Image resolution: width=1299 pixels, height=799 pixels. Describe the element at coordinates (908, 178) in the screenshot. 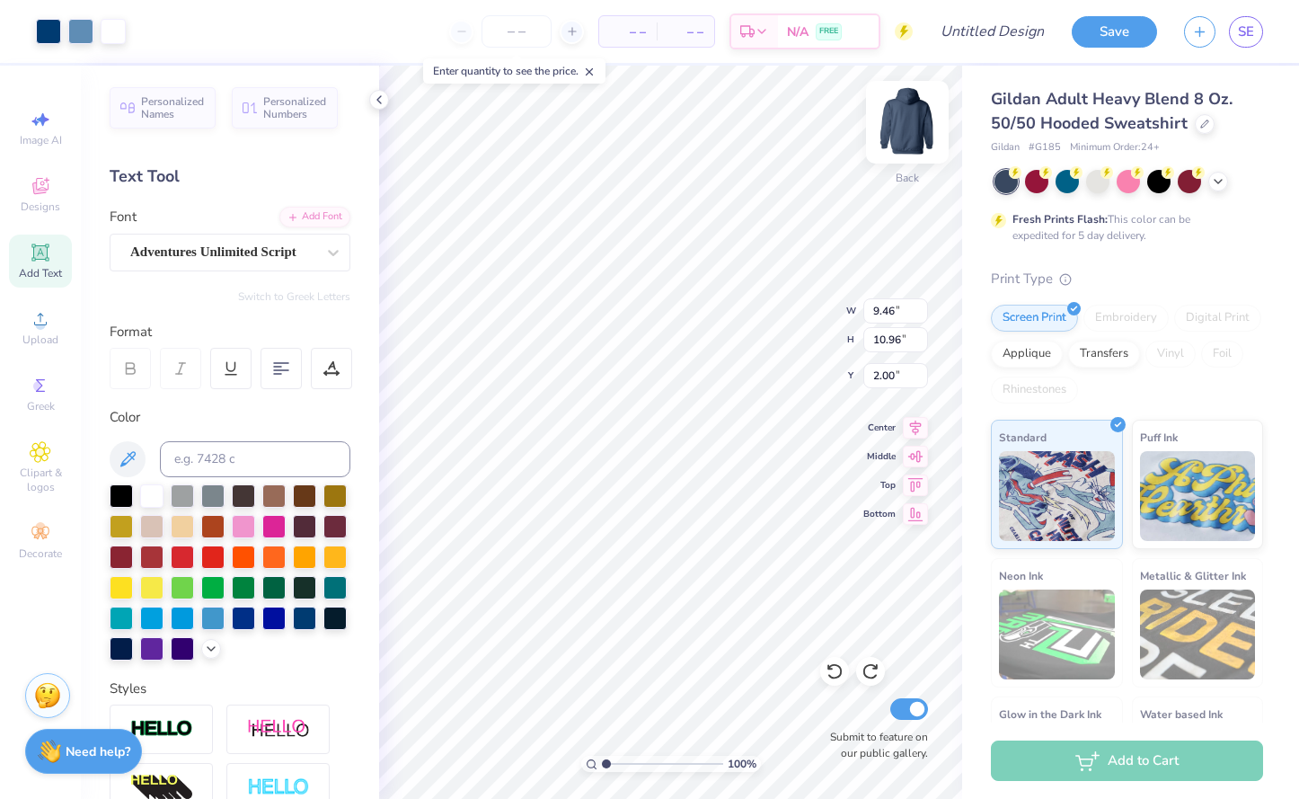

I see `div: Back` at that location.